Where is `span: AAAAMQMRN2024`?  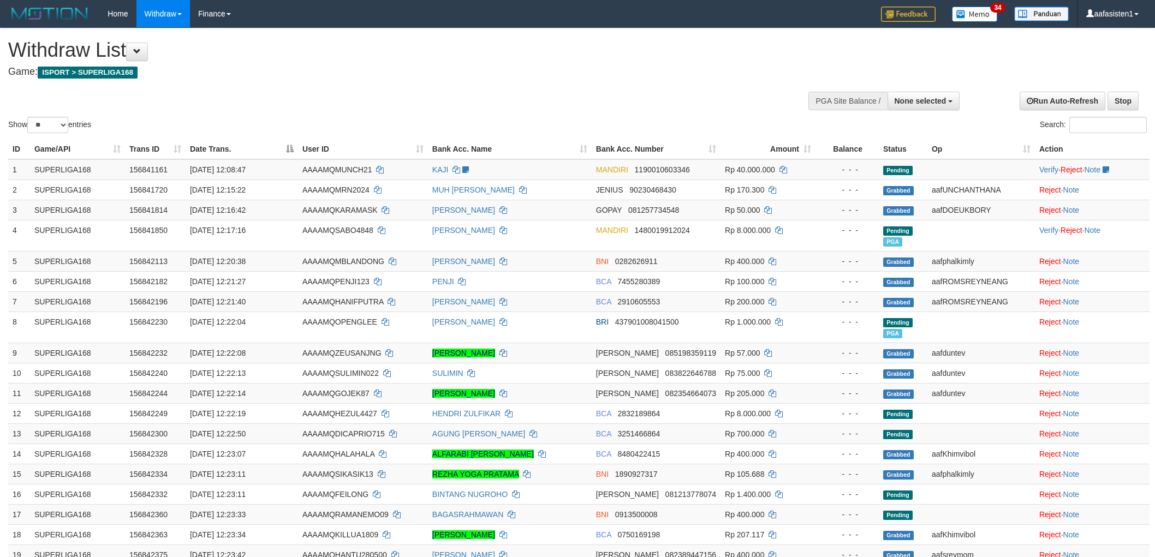
span: AAAAMQMRN2024 is located at coordinates (336, 190).